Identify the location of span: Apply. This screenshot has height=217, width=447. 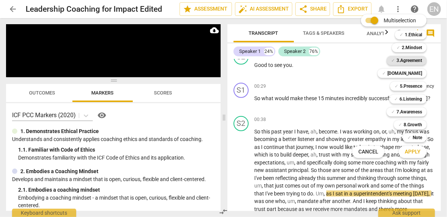
(413, 152).